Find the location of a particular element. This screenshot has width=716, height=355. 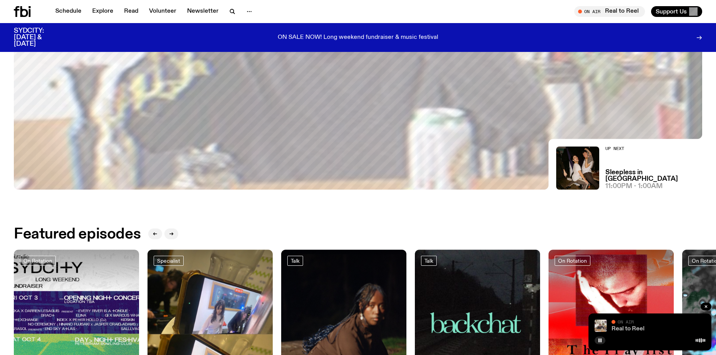

img: Marcus Whale is on the left, bent to his knees and arching back with a gleeful look his face He i... is located at coordinates (578, 168).